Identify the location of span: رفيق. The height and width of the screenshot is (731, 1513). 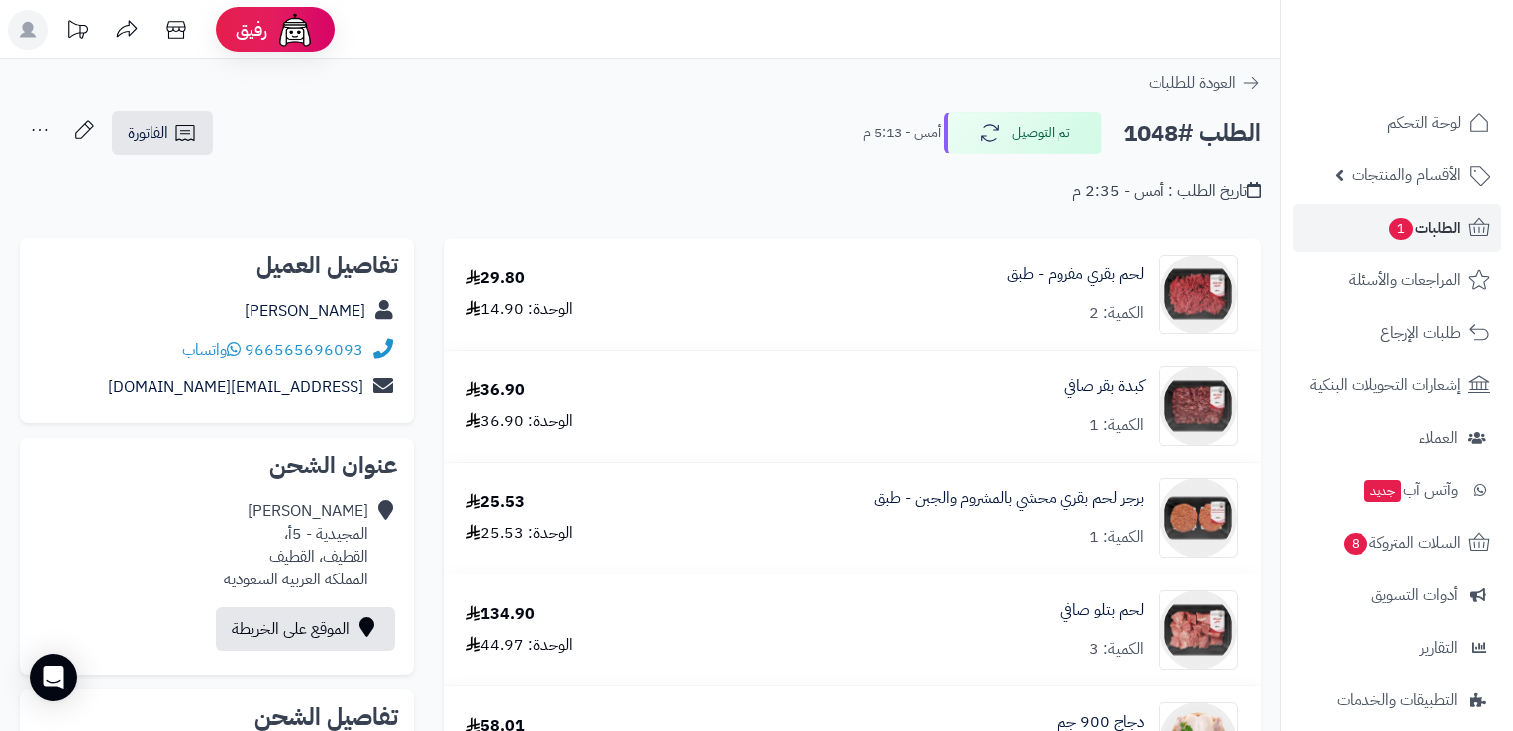
(252, 30).